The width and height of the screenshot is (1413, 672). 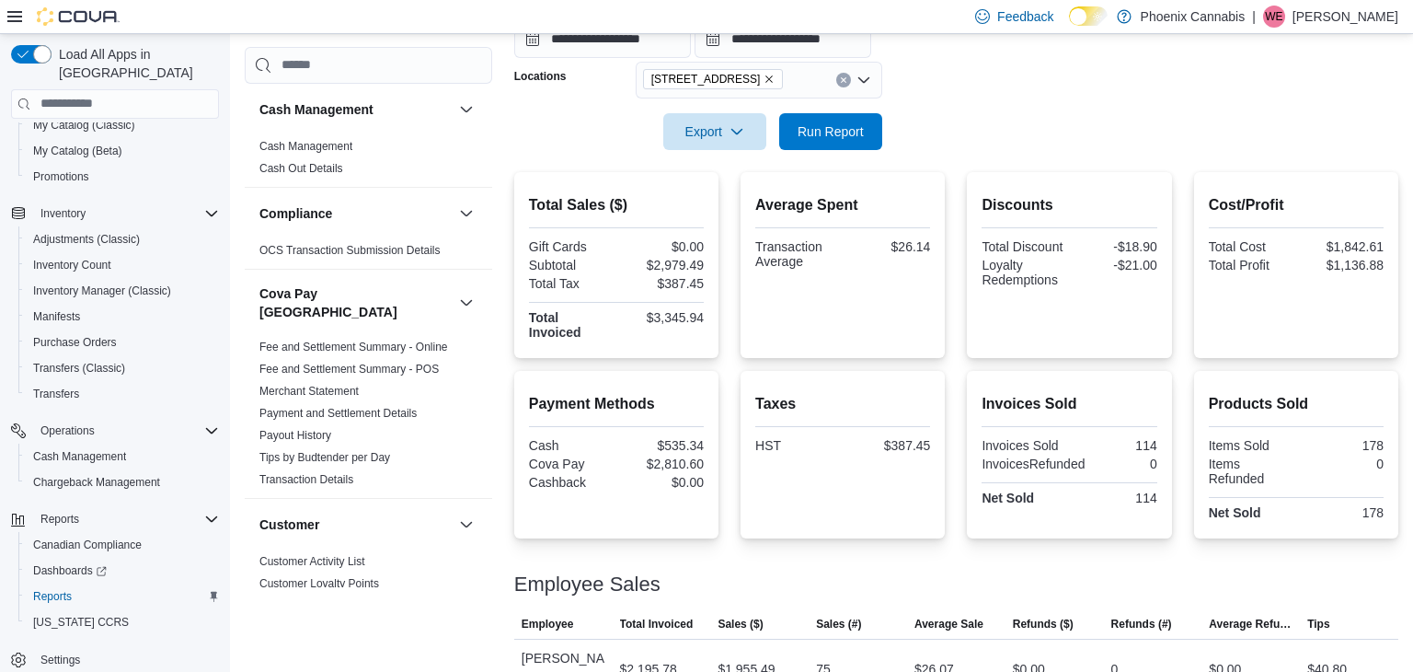 I want to click on div: $2,810.60, so click(x=662, y=464).